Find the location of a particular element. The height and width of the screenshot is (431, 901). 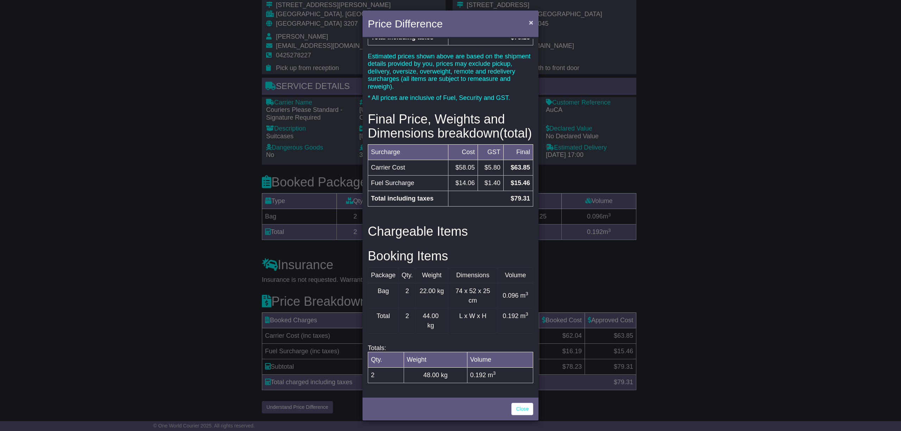

td: 44.00 kg is located at coordinates (431, 321).